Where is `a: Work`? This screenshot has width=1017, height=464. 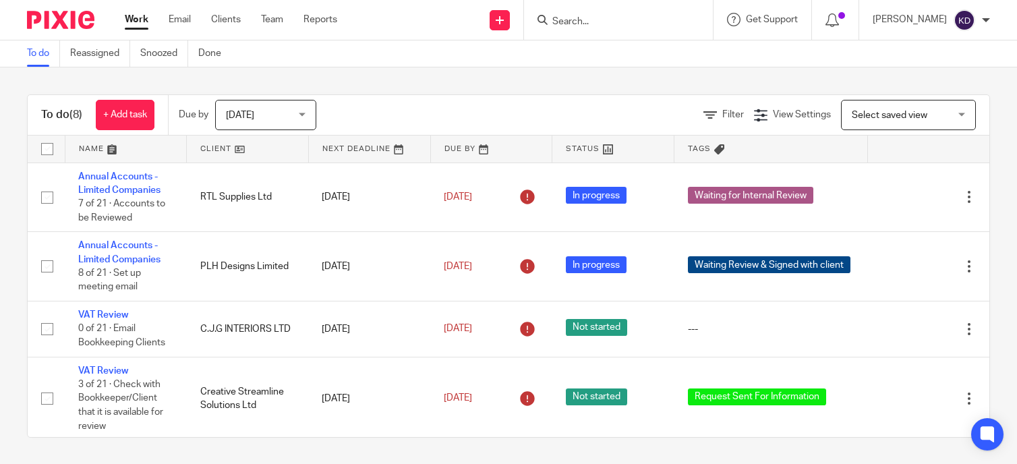 a: Work is located at coordinates (136, 20).